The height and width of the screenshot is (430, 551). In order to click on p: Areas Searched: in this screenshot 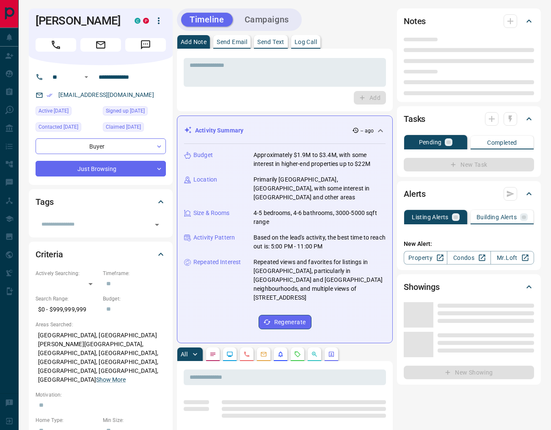, I will do `click(101, 325)`.